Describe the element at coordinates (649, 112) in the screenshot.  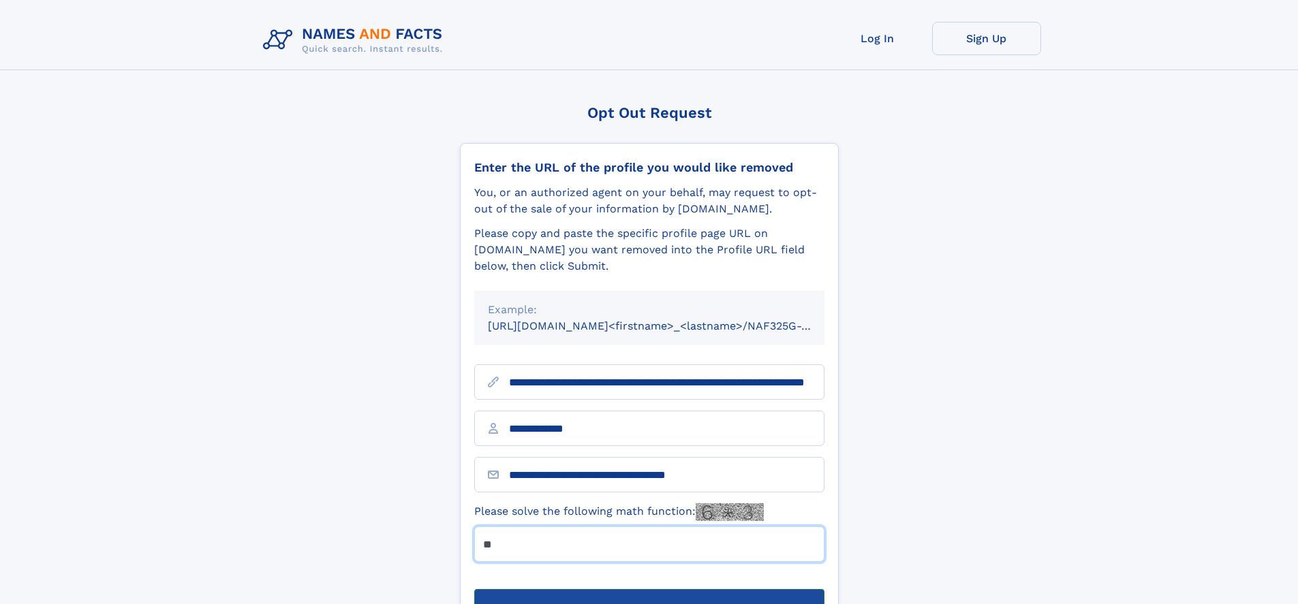
I see `div: Opt Out Request` at that location.